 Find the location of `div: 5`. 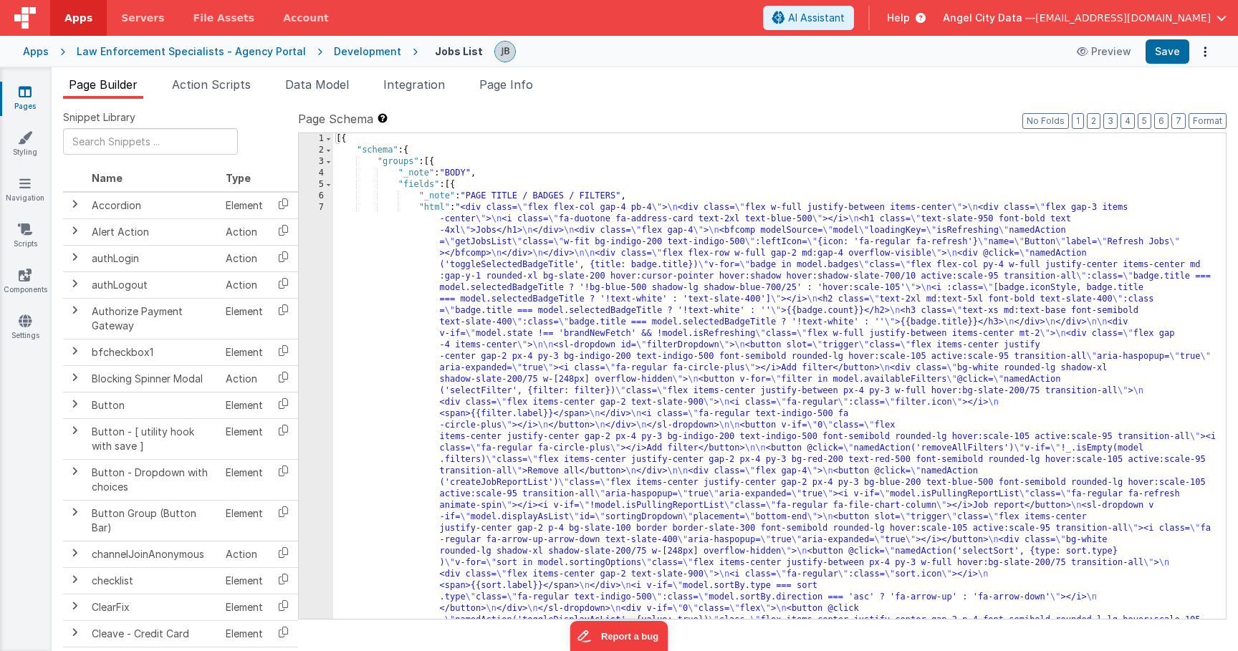

div: 5 is located at coordinates (316, 185).